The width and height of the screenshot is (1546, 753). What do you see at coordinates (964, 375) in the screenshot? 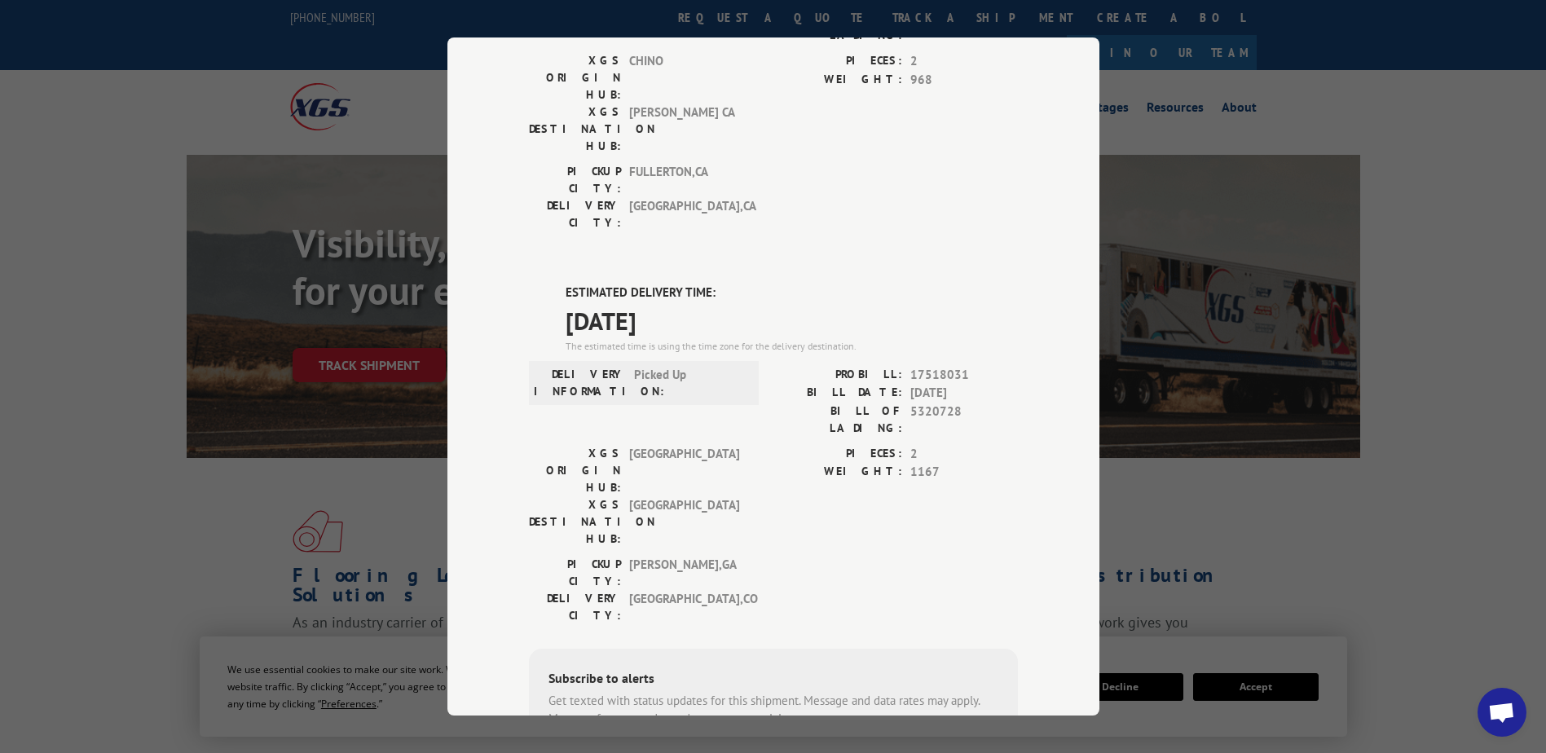
I see `span: 17518031` at bounding box center [964, 375].